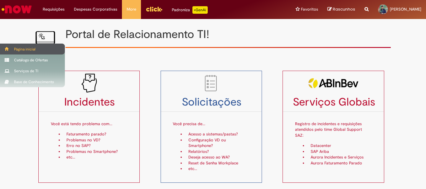 This screenshot has height=189, width=426. I want to click on li: Datacenter, so click(340, 146).